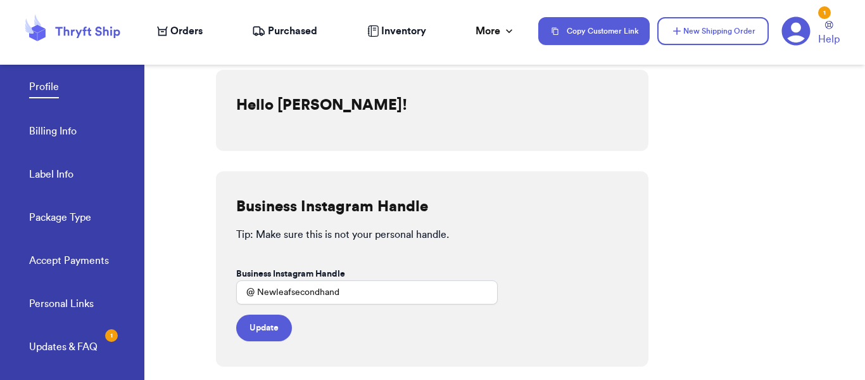  What do you see at coordinates (44, 89) in the screenshot?
I see `a: Profile` at bounding box center [44, 89].